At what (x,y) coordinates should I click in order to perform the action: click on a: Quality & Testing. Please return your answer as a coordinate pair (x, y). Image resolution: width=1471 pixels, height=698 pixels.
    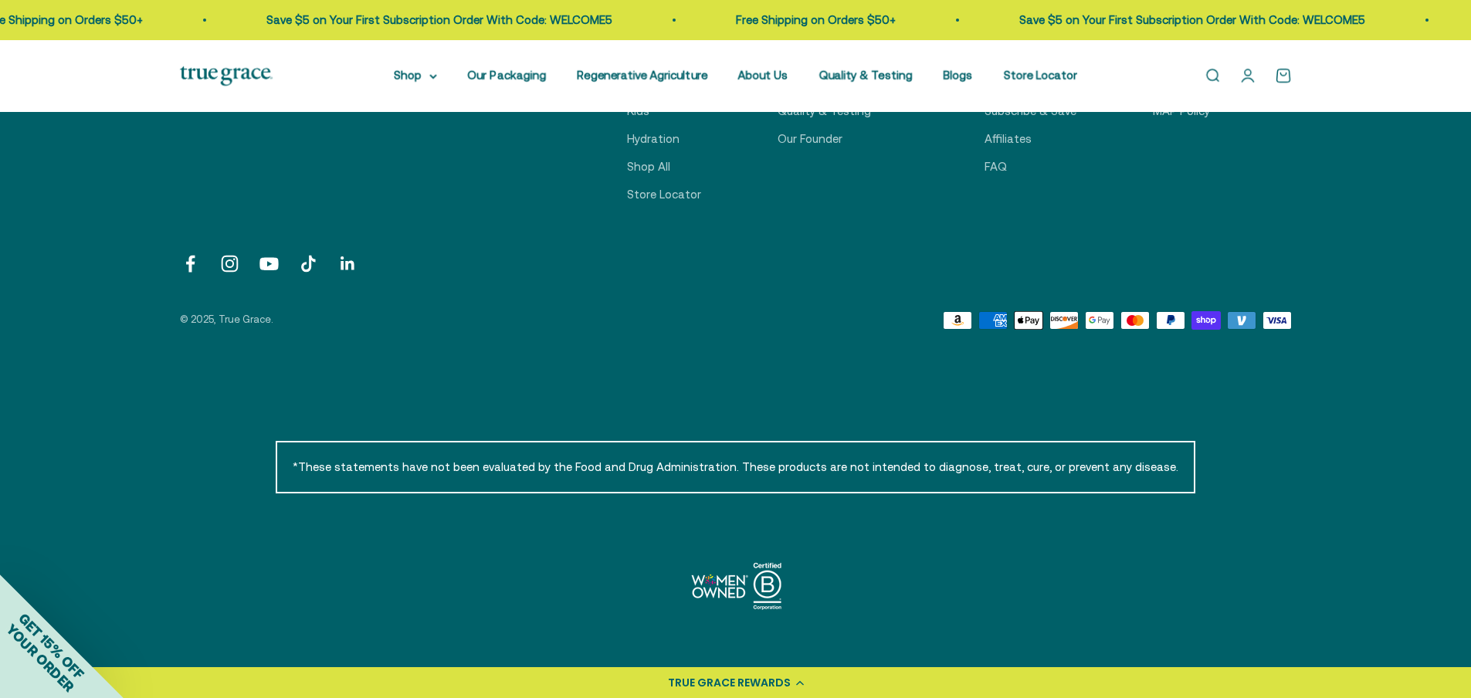
    Looking at the image, I should click on (865, 75).